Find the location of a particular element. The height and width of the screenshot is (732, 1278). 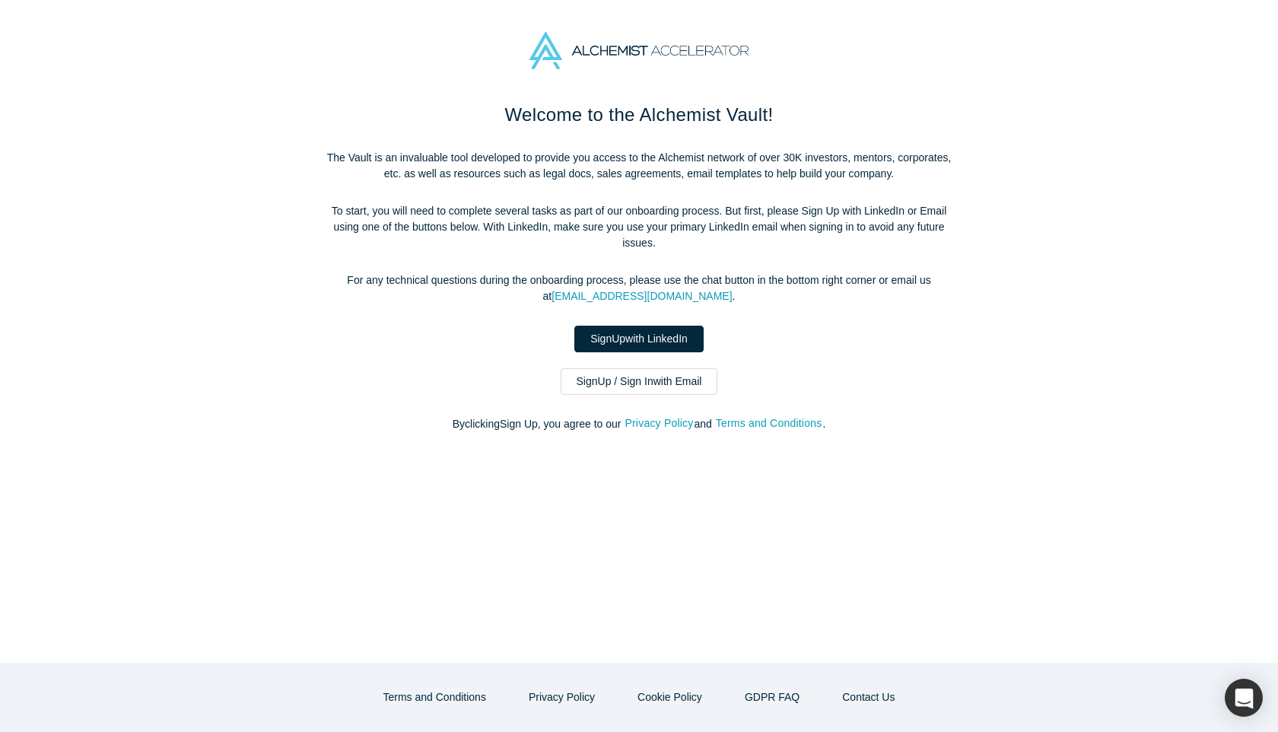

a: SignUp / Sign Inwith Email is located at coordinates (639, 381).